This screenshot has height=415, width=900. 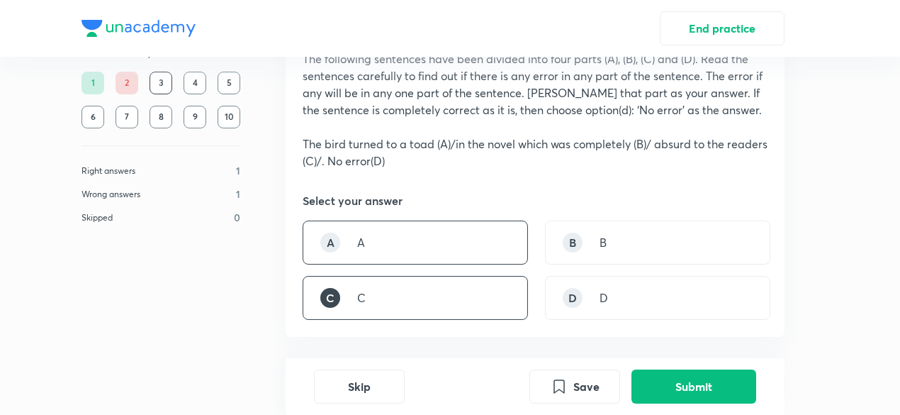 I want to click on button: Save, so click(x=575, y=386).